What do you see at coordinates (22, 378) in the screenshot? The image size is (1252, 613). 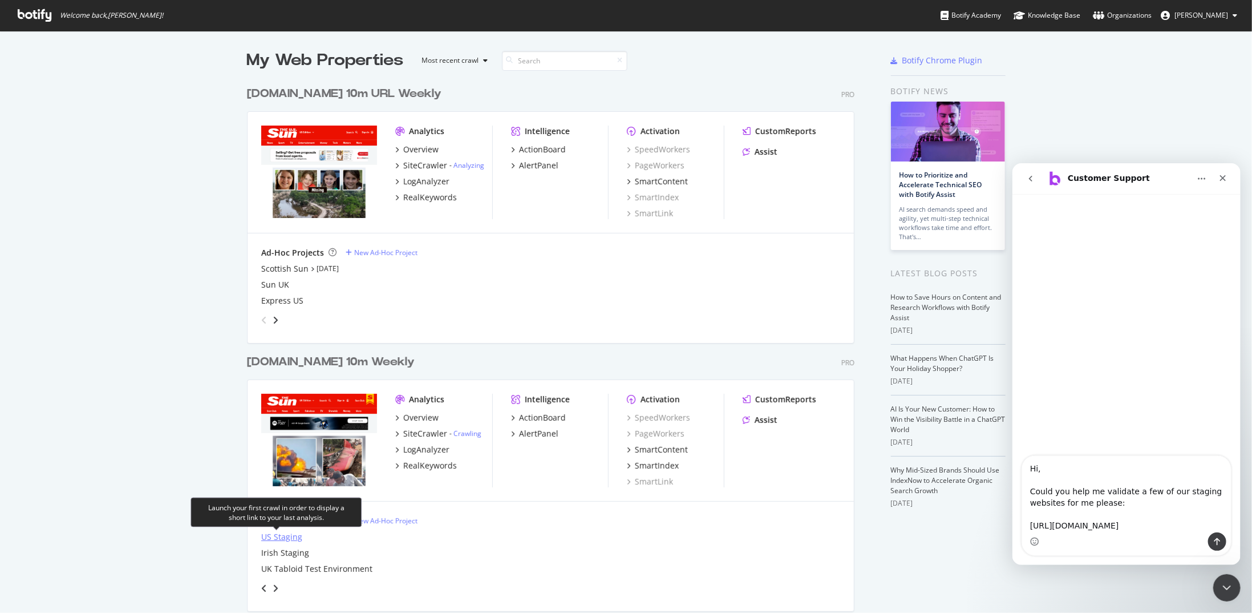 I see `button: Emoji picker` at bounding box center [22, 378].